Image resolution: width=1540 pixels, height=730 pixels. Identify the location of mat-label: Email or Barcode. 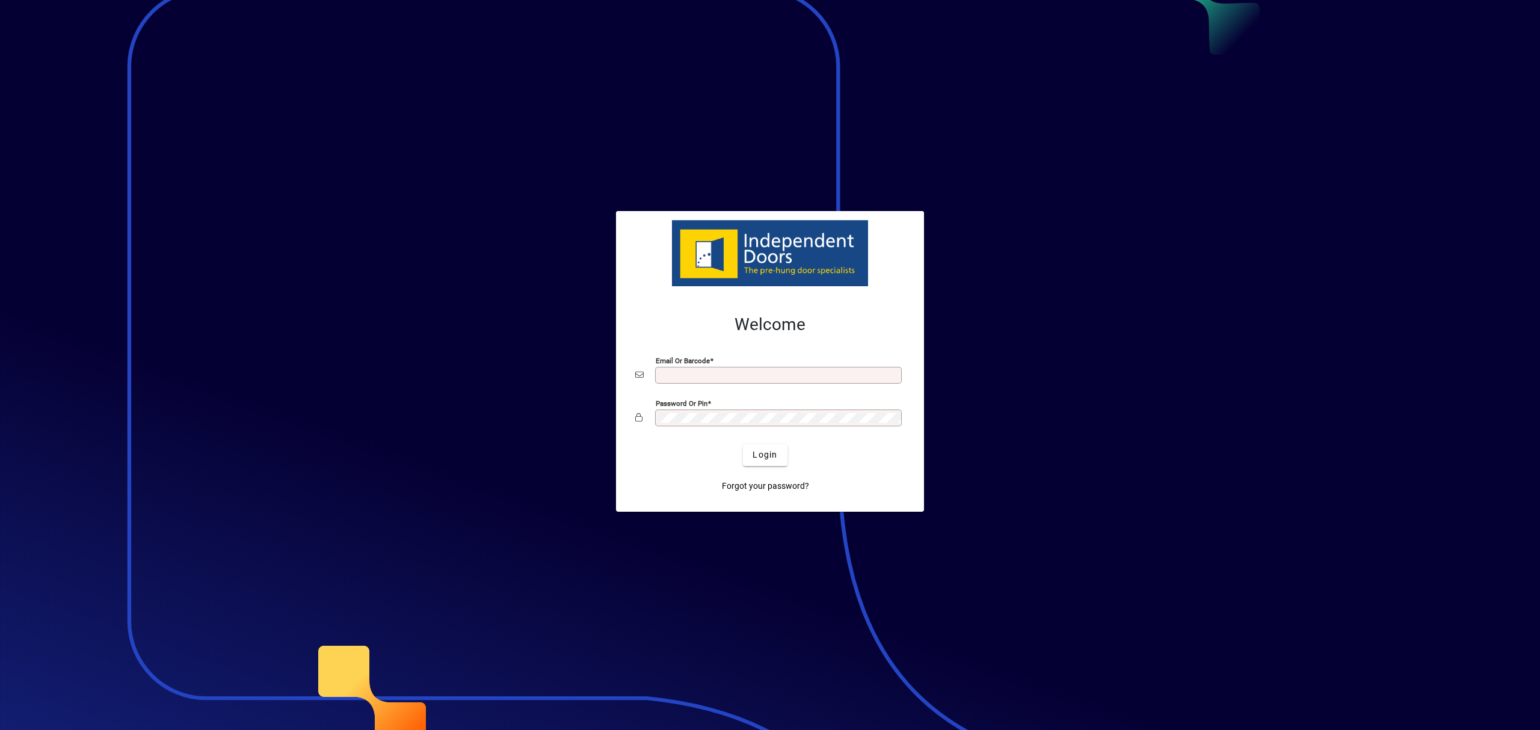
(683, 360).